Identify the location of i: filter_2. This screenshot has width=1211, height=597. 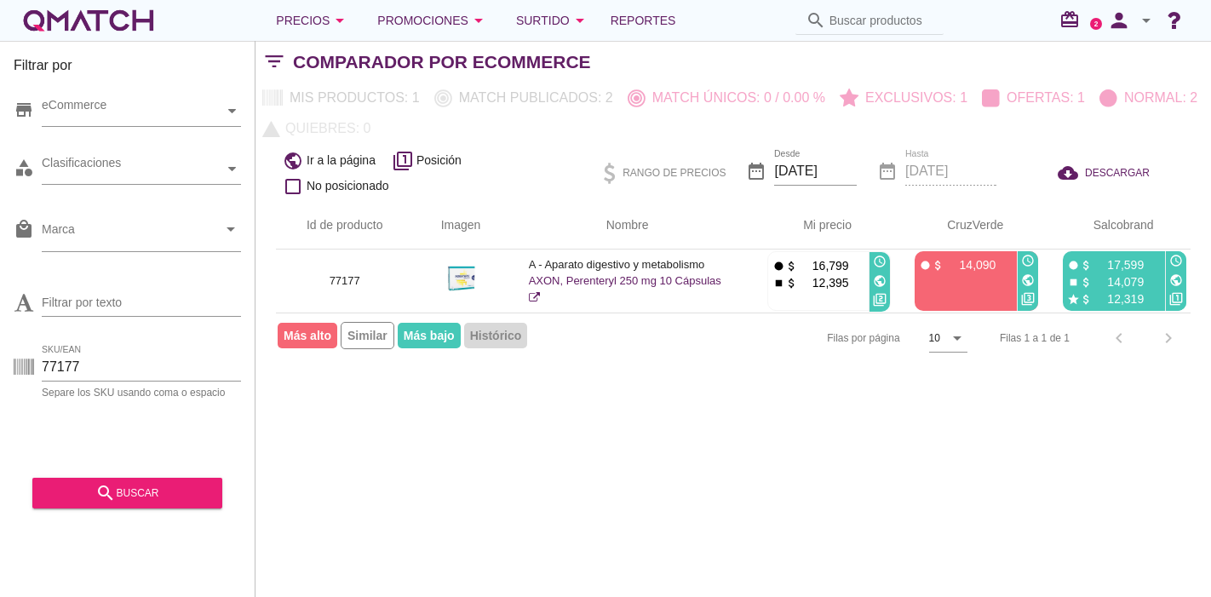
(880, 300).